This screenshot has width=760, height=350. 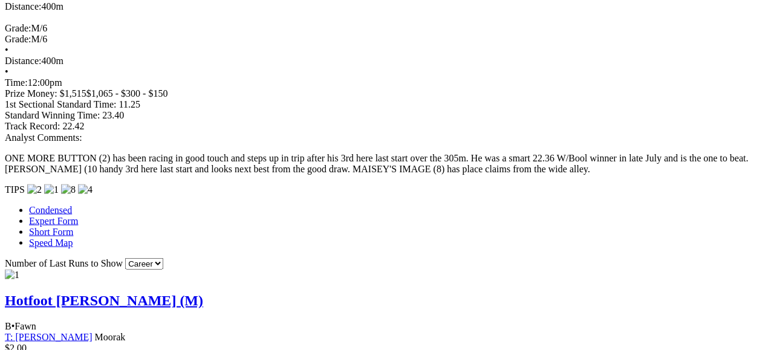 What do you see at coordinates (380, 83) in the screenshot?
I see `div: 12:00pm` at bounding box center [380, 83].